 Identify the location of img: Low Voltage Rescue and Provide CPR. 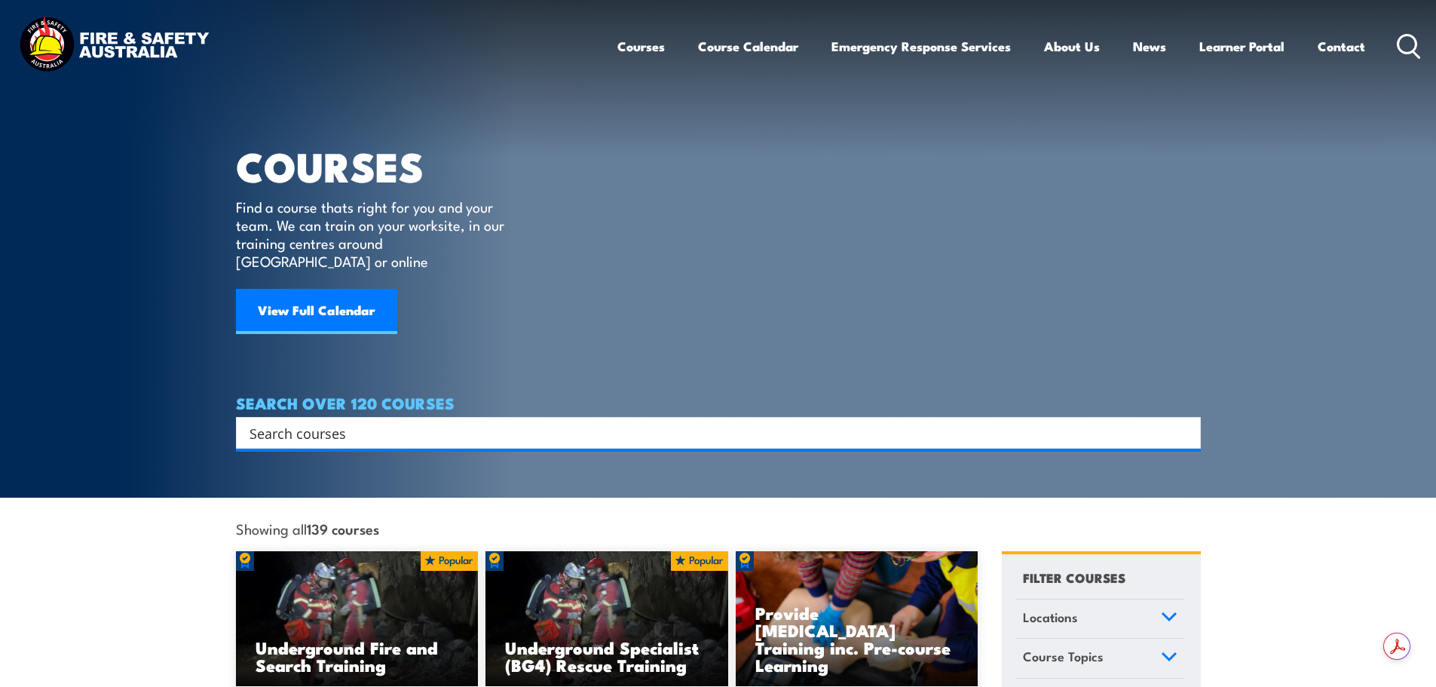
(857, 619).